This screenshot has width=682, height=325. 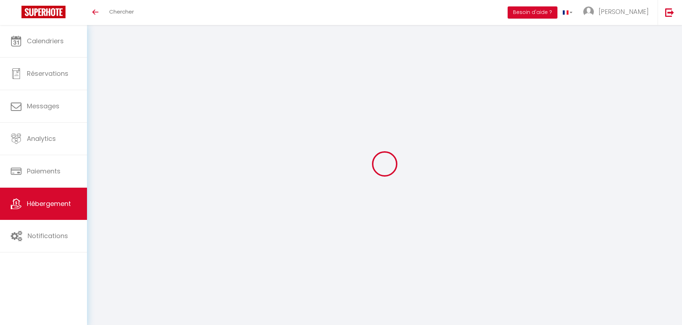 What do you see at coordinates (48, 236) in the screenshot?
I see `span: Notifications` at bounding box center [48, 236].